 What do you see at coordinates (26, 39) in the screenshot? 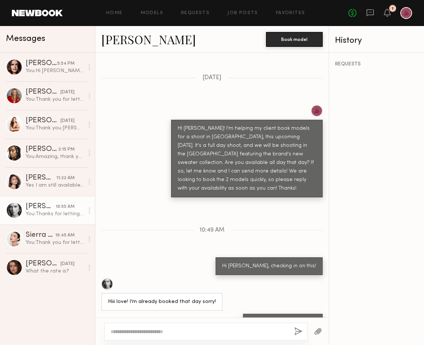
I see `span: Messages` at bounding box center [26, 39].